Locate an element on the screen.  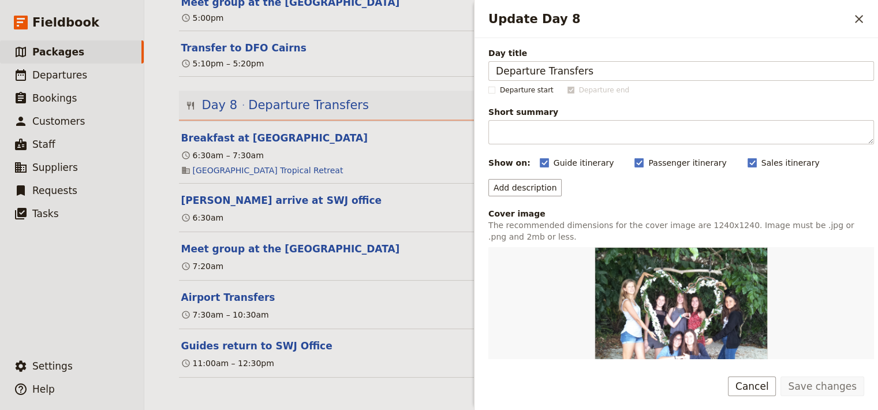
span: Requests is located at coordinates (55, 191).